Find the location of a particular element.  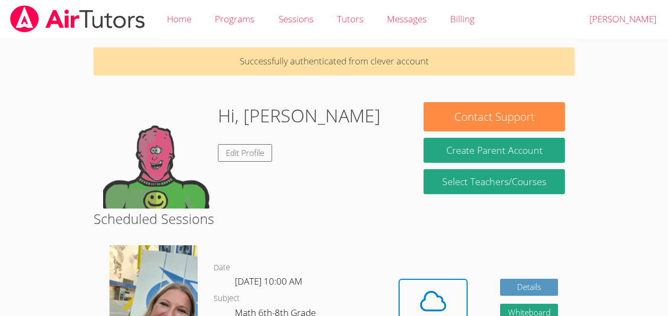

img: airtutors_banner-c4298cdbf04f3fff15de1276eac7730deb9818008684d7c2e4769d2f7ddbe033.png is located at coordinates (78, 19).